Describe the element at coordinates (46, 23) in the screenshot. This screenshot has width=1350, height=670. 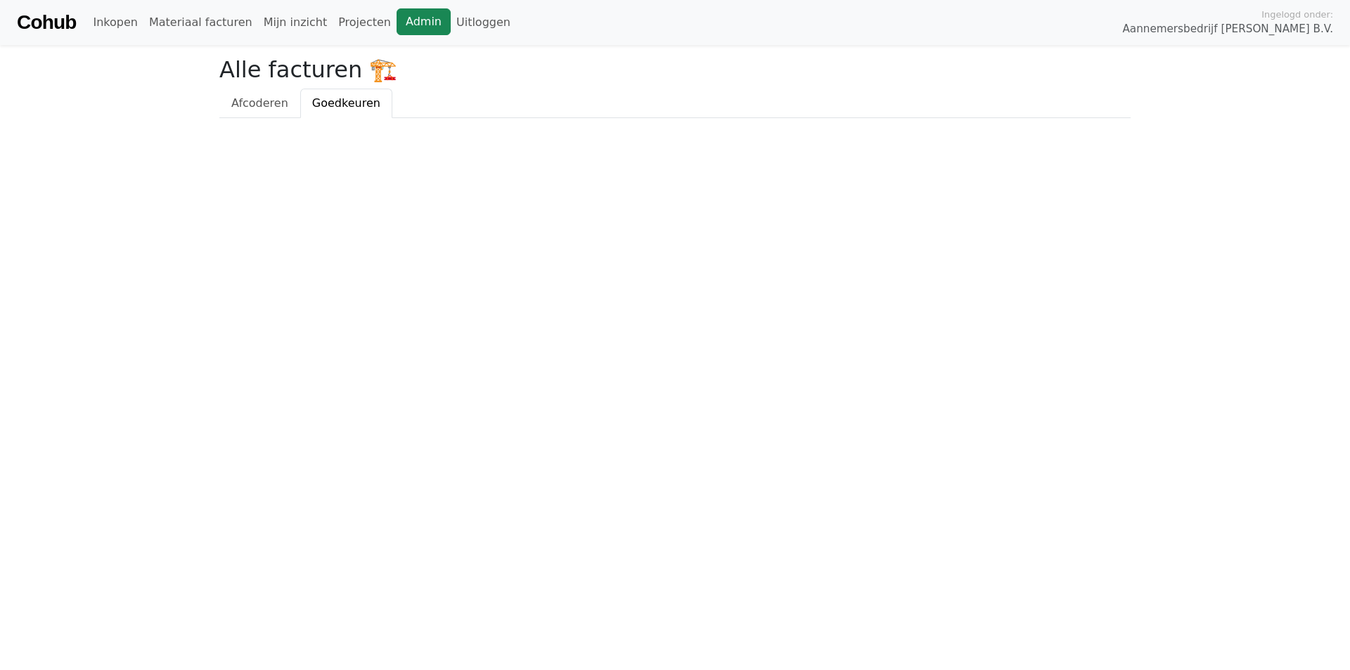
I see `a: Cohub` at that location.